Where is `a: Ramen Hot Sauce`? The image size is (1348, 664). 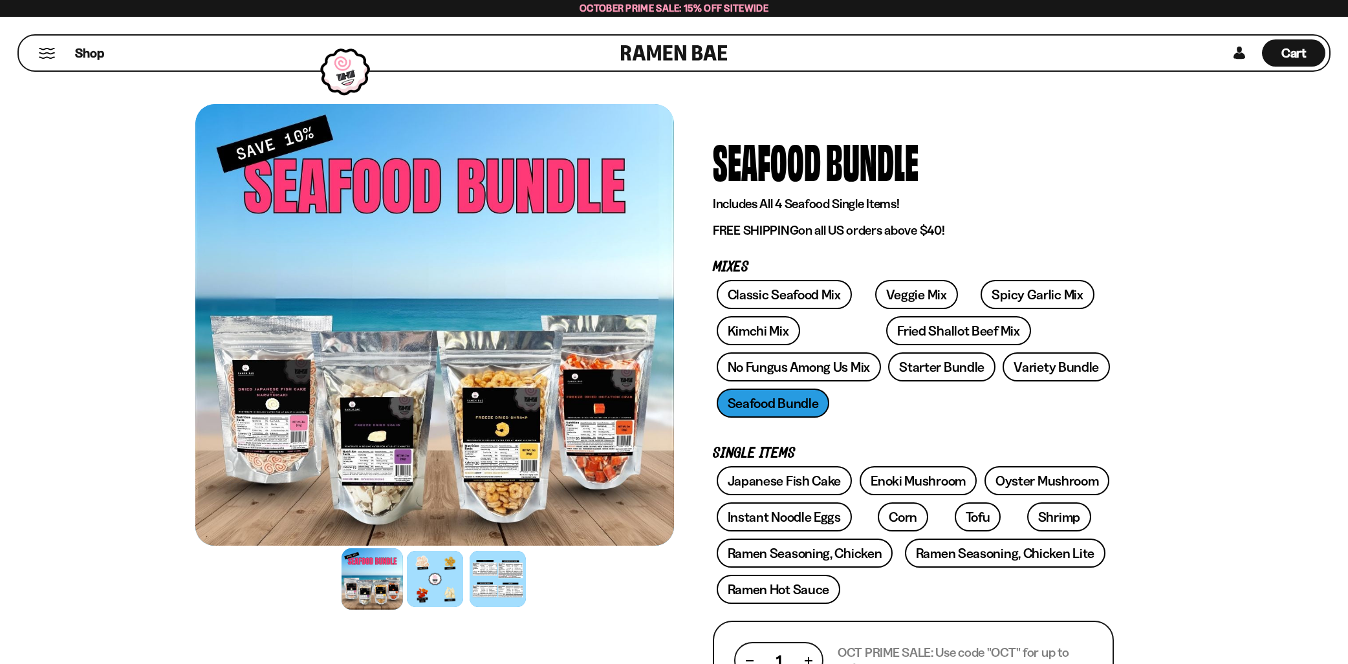
a: Ramen Hot Sauce is located at coordinates (779, 589).